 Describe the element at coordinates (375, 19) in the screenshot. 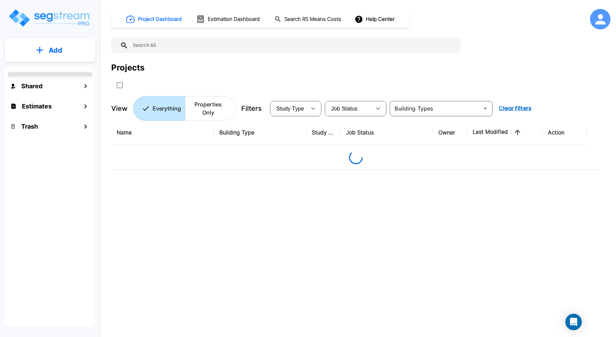

I see `button: Help Center` at that location.